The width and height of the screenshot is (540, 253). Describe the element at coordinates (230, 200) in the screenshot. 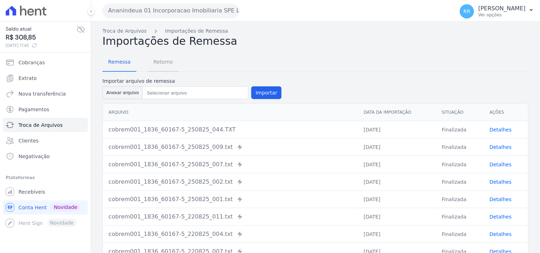

I see `div: cobrem001_1836_60167-5_250825_001.txt` at that location.